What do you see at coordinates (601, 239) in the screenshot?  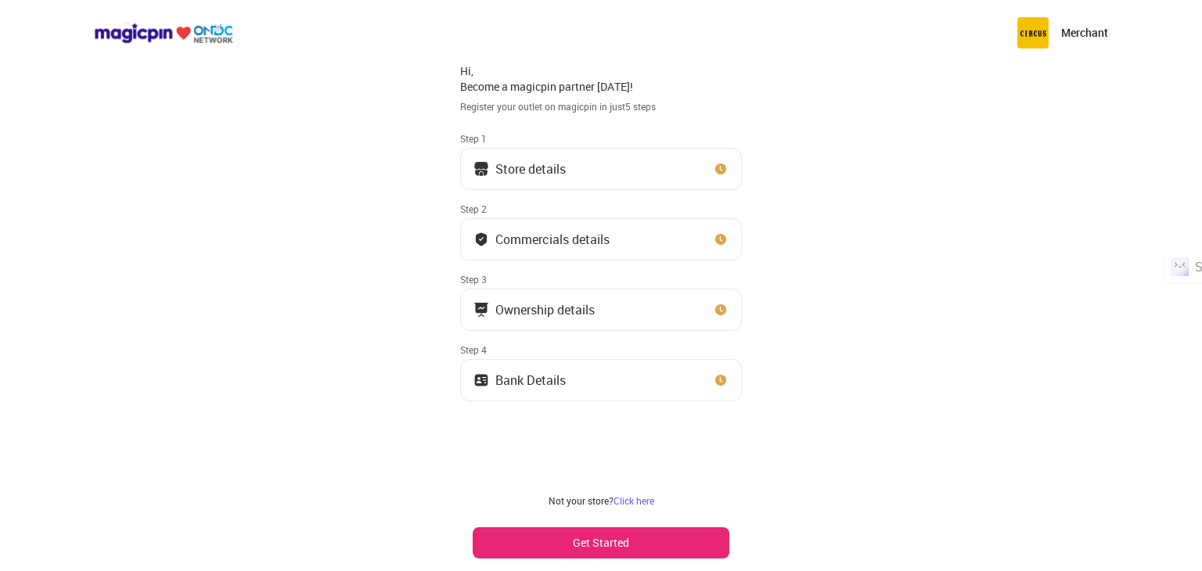 I see `button: Commercials details` at bounding box center [601, 239].